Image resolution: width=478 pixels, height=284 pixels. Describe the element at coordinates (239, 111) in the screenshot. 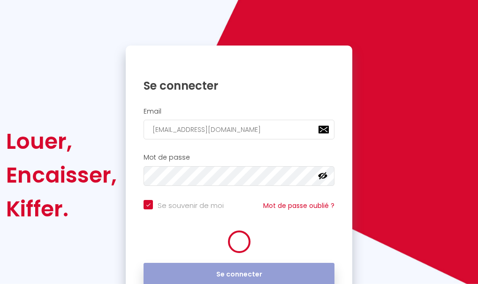

I see `h2: Email` at that location.